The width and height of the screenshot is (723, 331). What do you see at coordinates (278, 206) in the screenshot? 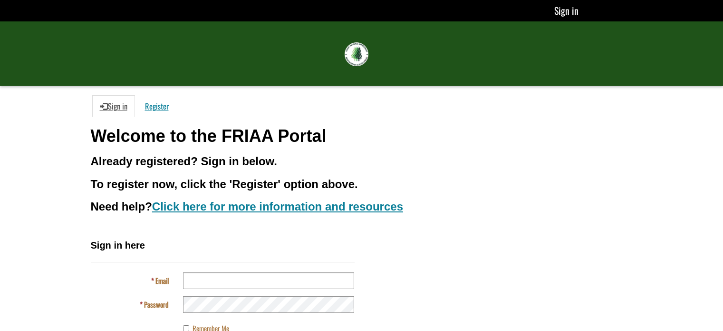
I see `a: Click here for more information and resources` at bounding box center [278, 206].